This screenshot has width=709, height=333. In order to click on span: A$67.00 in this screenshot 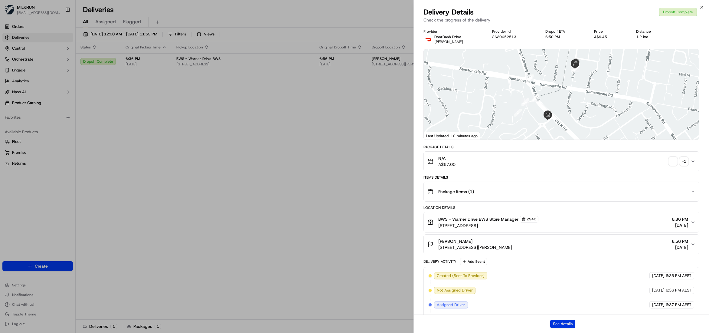, I will do `click(447, 164)`.